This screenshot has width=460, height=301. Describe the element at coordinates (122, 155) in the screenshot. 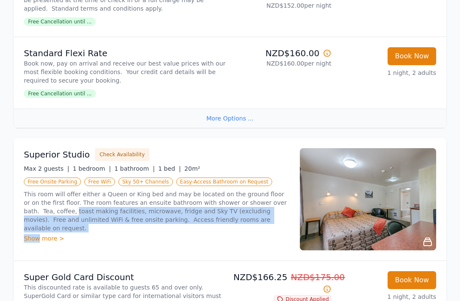

I see `button: Check Availability` at that location.